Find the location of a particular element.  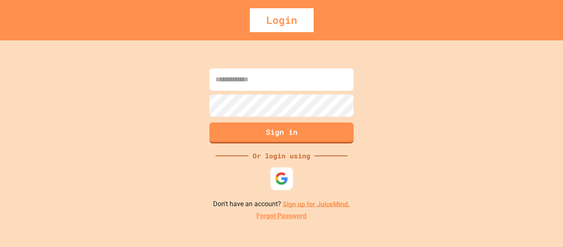

a: Forgot Password is located at coordinates (282, 216).